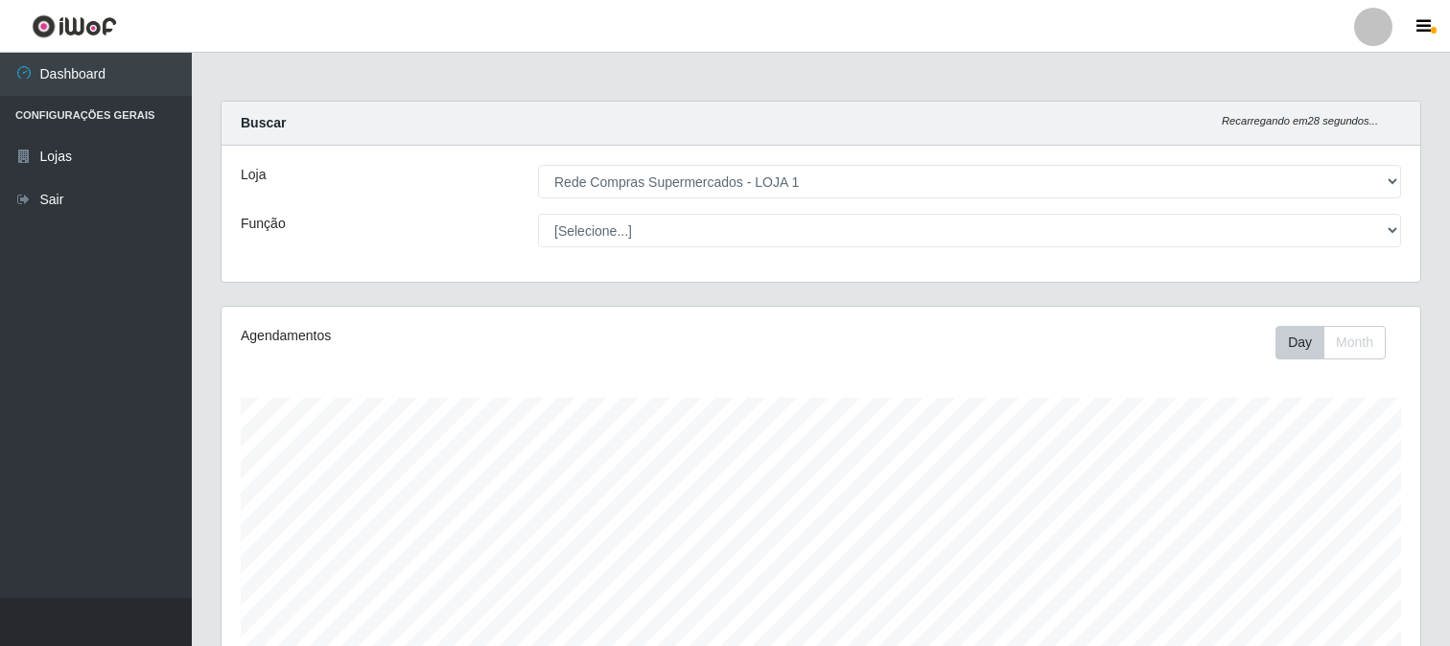  I want to click on strong: Buscar, so click(263, 123).